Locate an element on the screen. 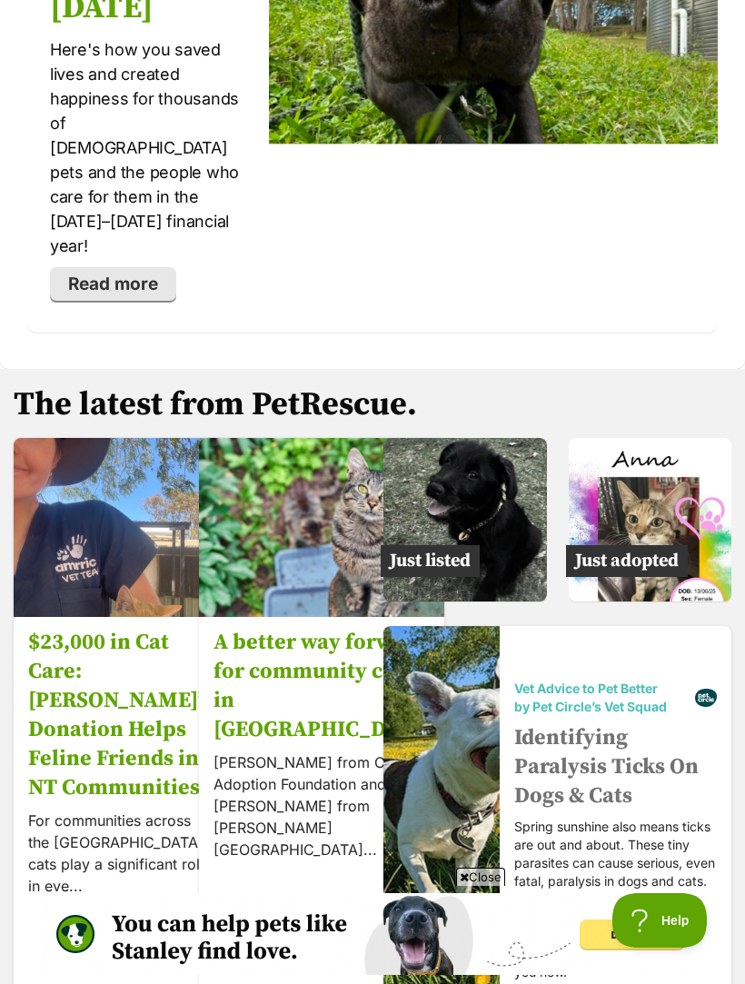  img: A better way forward for community cats in South Australia is located at coordinates (322, 528).